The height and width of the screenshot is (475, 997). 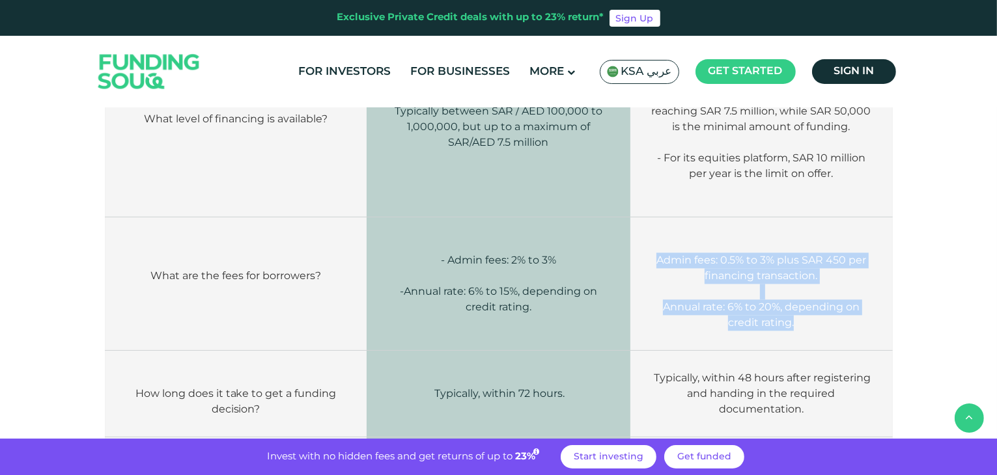 I want to click on a: Sign in, so click(x=854, y=72).